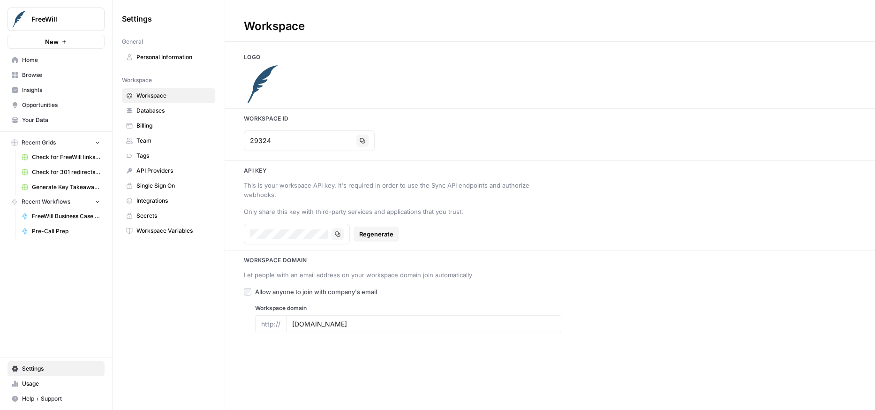 This screenshot has width=875, height=410. What do you see at coordinates (61, 90) in the screenshot?
I see `span: Insights` at bounding box center [61, 90].